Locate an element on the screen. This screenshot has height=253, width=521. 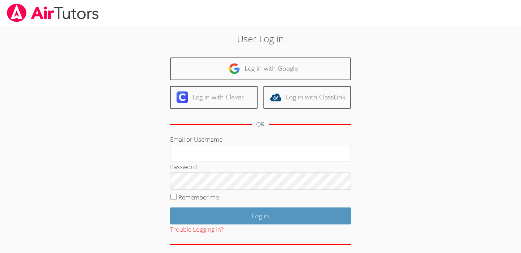
label: Email or Username is located at coordinates (196, 139).